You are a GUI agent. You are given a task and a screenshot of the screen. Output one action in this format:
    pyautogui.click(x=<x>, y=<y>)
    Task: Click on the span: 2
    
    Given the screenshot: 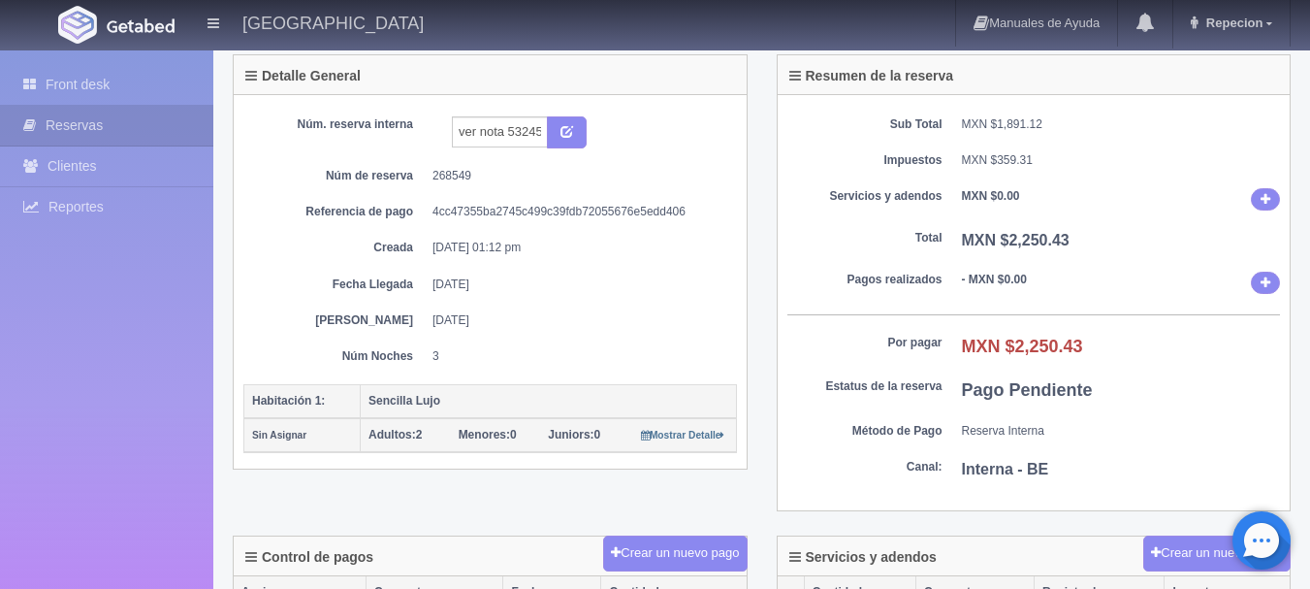 What is the action you would take?
    pyautogui.click(x=395, y=434)
    